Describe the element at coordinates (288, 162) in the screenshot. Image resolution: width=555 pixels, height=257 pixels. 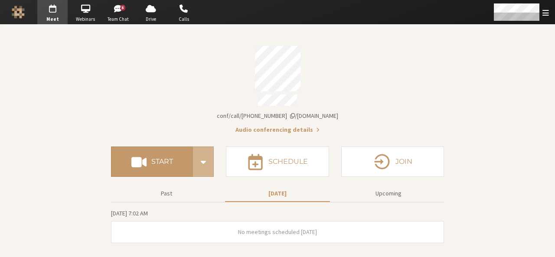
I see `h4: Schedule` at that location.